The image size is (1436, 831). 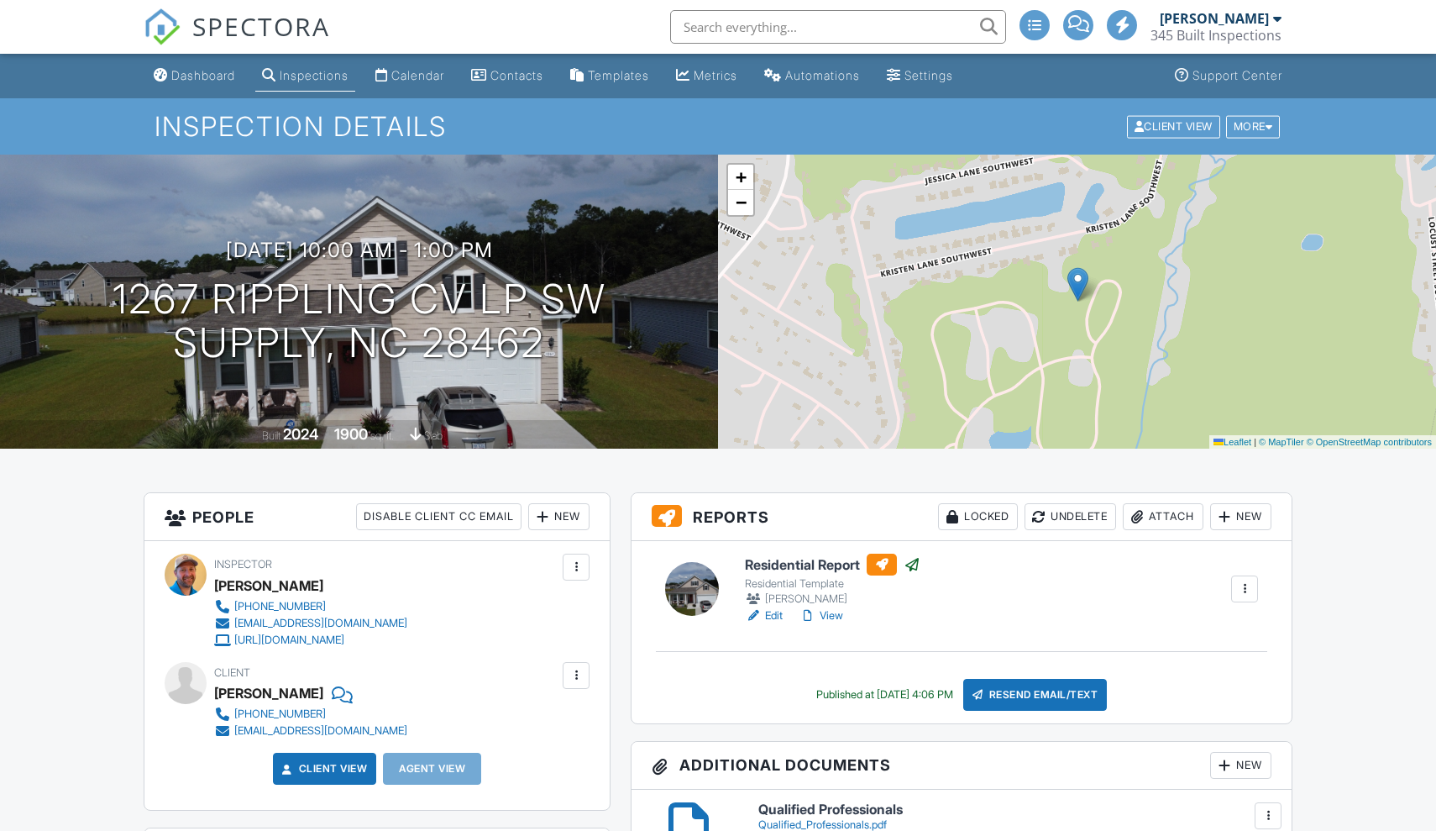 What do you see at coordinates (741, 202) in the screenshot?
I see `a: Zoom out` at bounding box center [741, 202].